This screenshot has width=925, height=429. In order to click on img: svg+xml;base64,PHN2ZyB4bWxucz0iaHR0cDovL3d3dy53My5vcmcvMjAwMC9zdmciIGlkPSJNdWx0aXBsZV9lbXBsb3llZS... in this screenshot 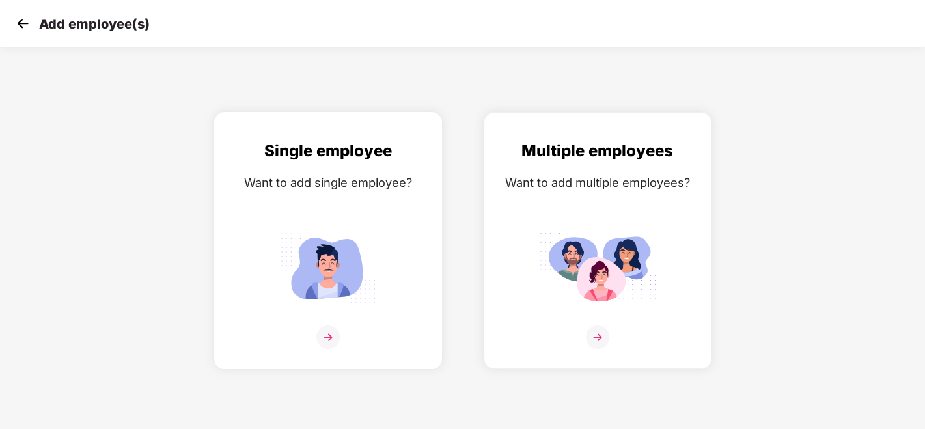, I will do `click(598, 268)`.